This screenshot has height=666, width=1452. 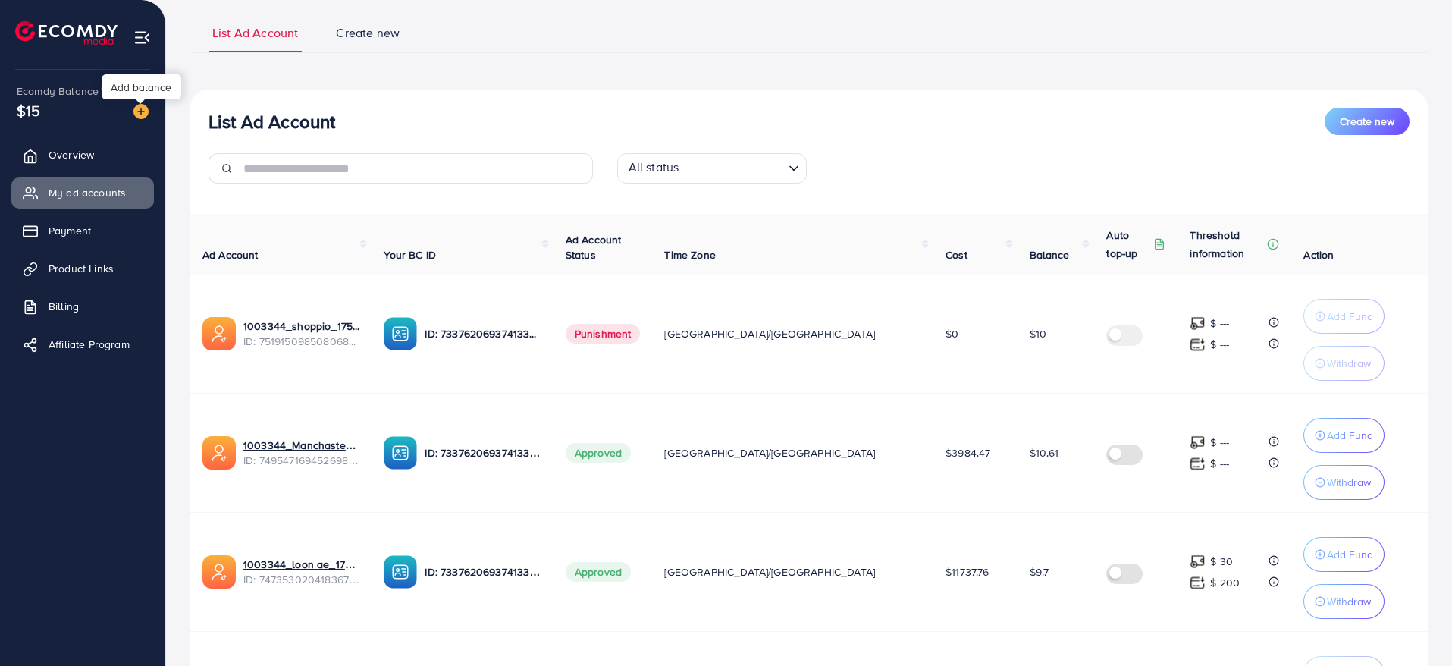 What do you see at coordinates (83, 306) in the screenshot?
I see `a: Billing` at bounding box center [83, 306].